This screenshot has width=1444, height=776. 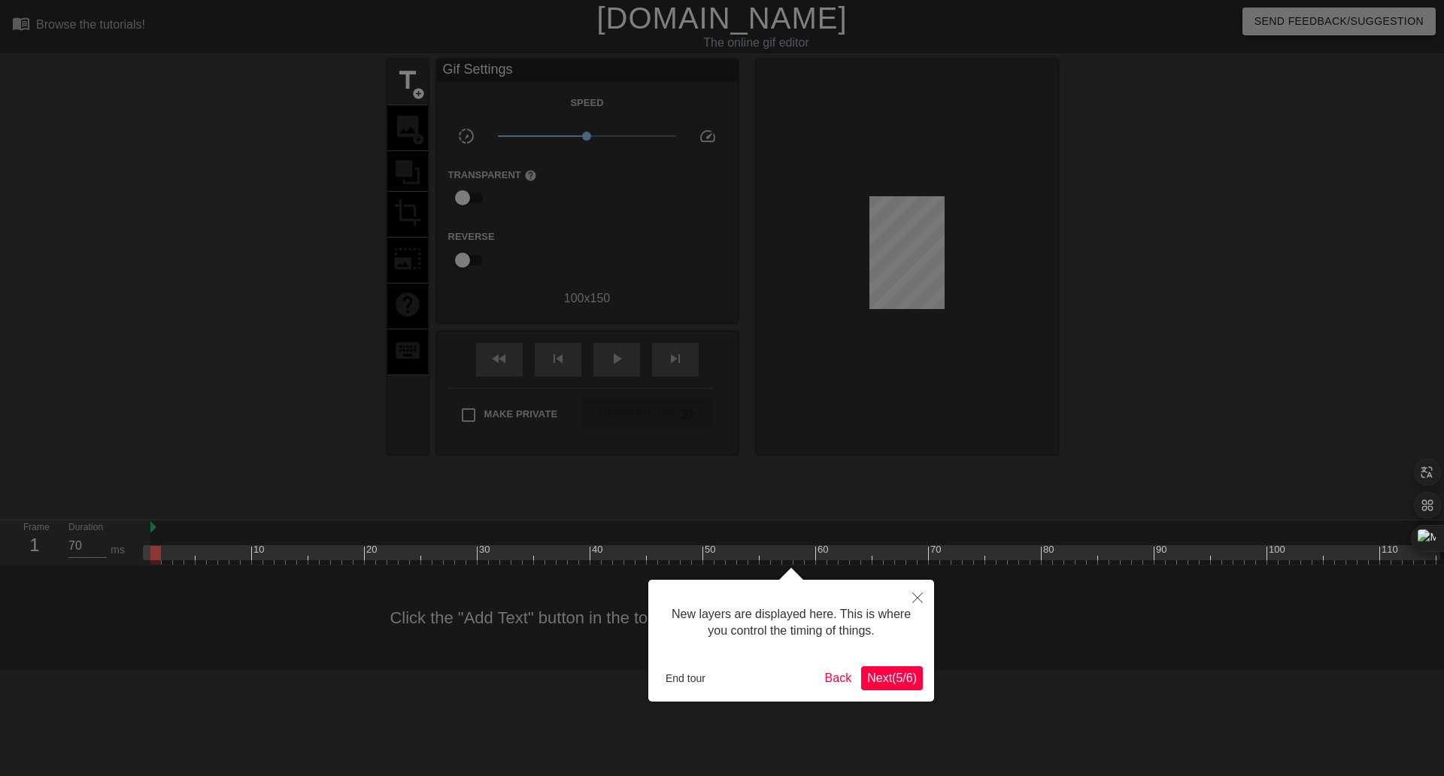 I want to click on div: New layers are displayed here. This is where you control the timing of things., so click(x=791, y=623).